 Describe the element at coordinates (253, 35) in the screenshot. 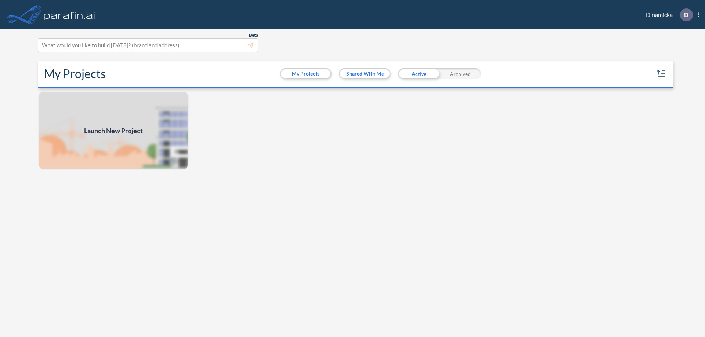

I see `span: Beta` at that location.